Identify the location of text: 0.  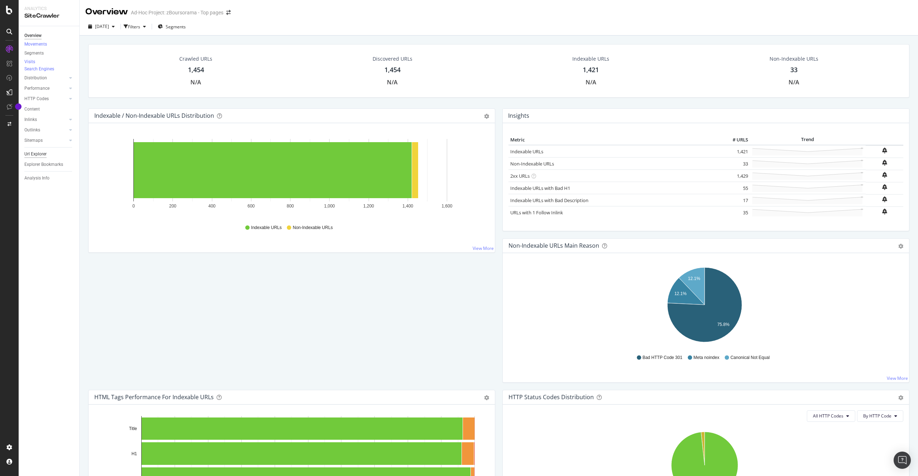
(133, 206).